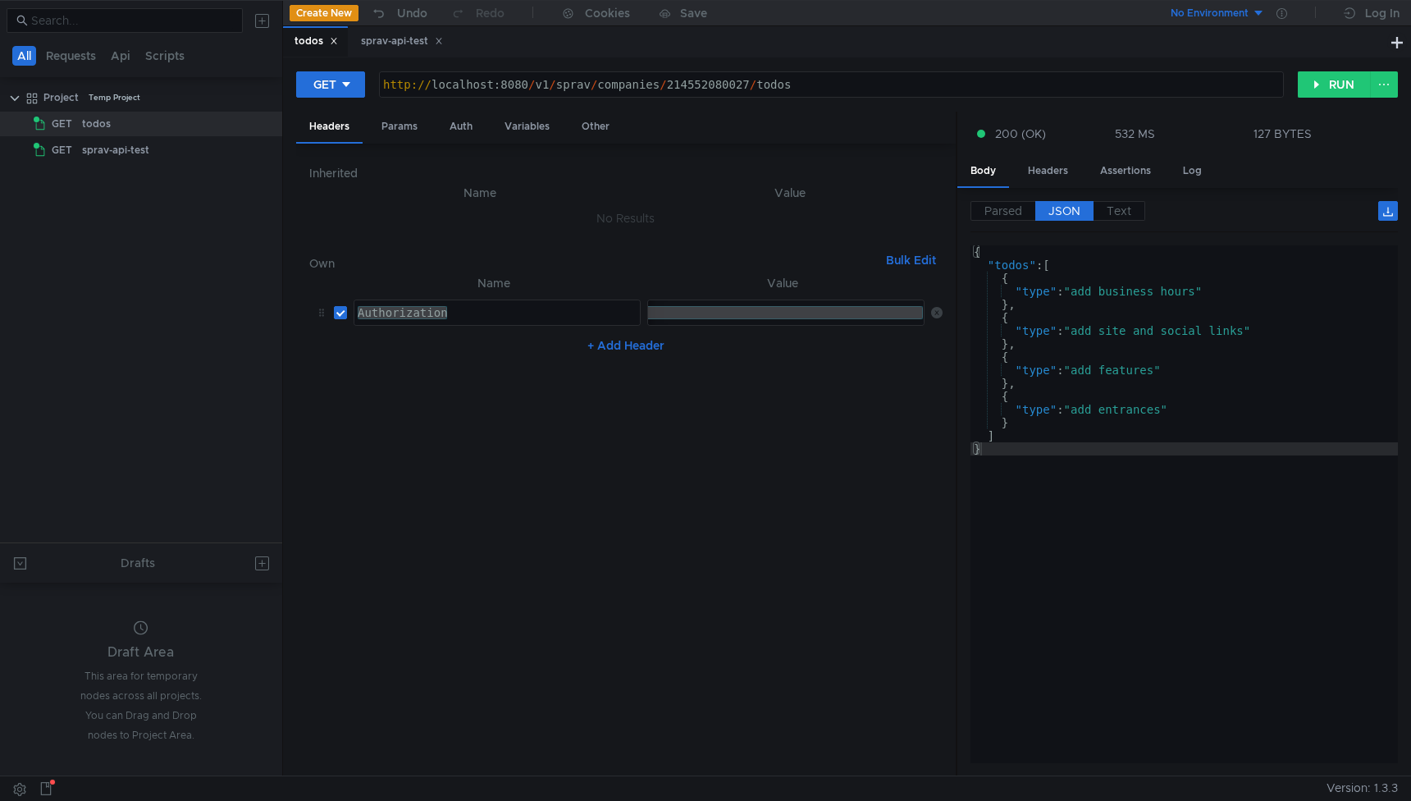 This screenshot has height=801, width=1411. Describe the element at coordinates (1125, 171) in the screenshot. I see `div: Assertions` at that location.